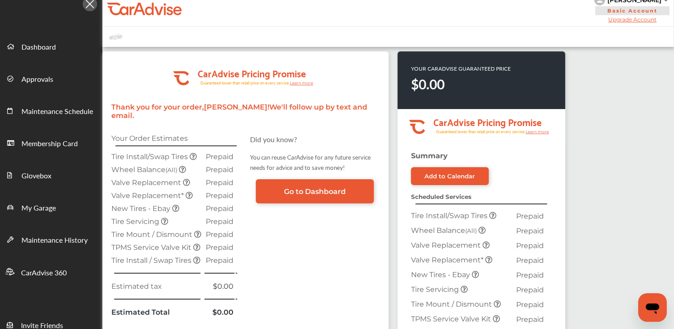 The height and width of the screenshot is (329, 674). I want to click on span: Basic Account, so click(632, 11).